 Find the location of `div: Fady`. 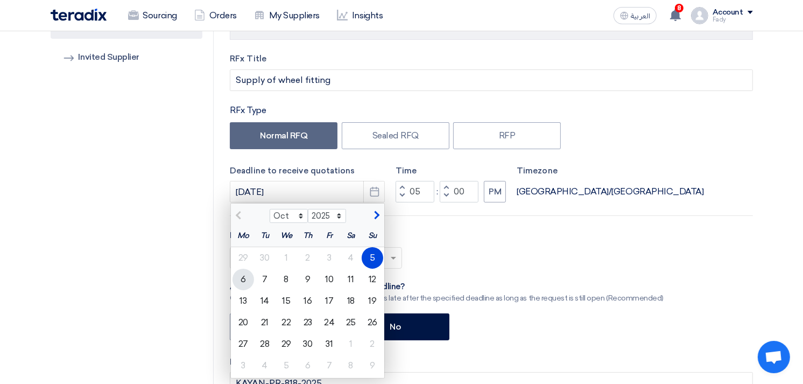

div: Fady is located at coordinates (733, 19).